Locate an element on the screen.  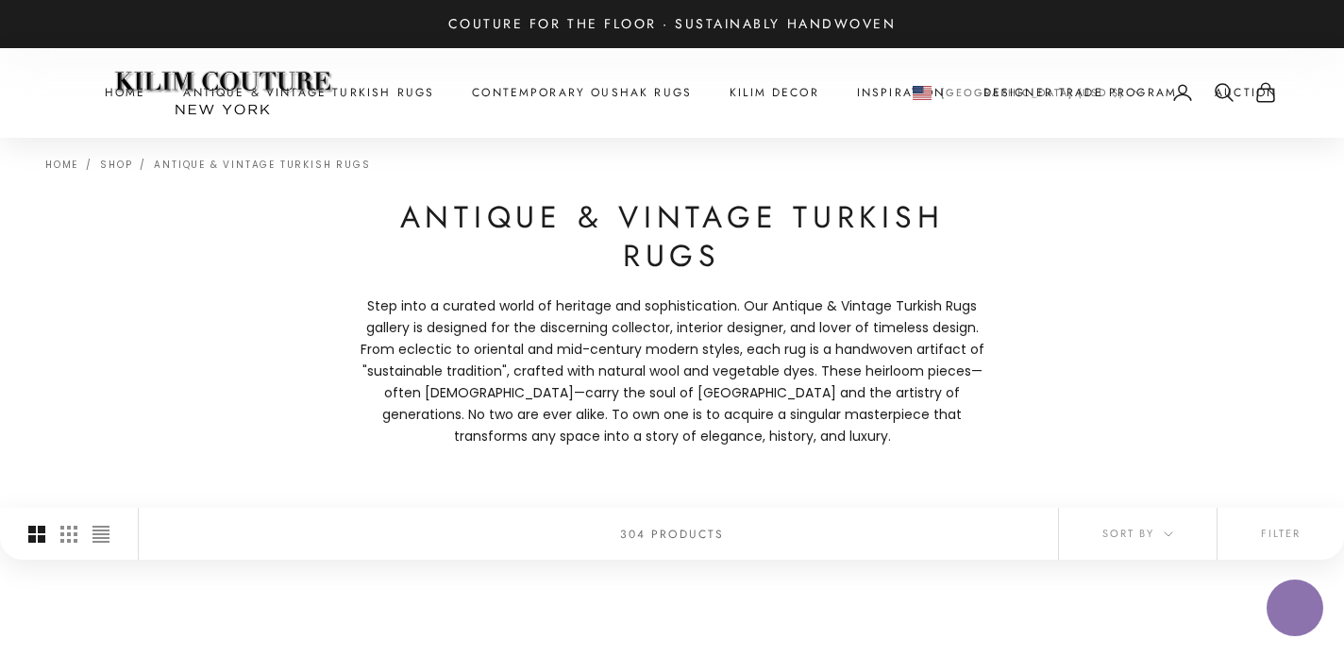
button: Change country or currency is located at coordinates (1028, 93).